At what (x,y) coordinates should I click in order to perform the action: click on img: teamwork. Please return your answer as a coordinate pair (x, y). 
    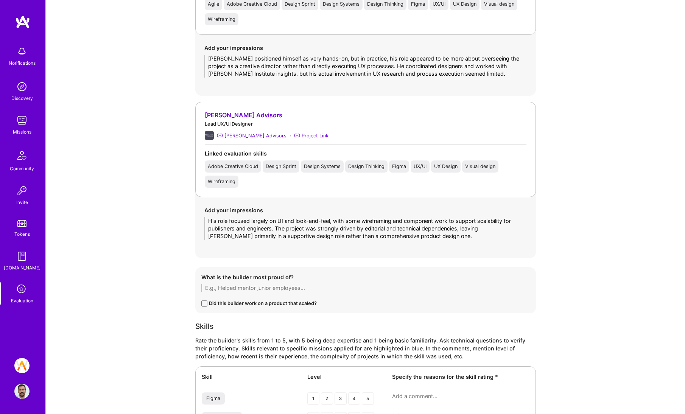
    Looking at the image, I should click on (22, 120).